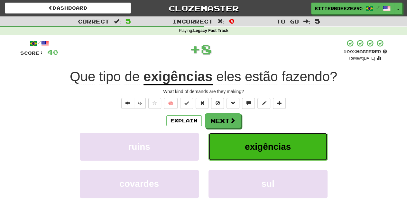  I want to click on span: Incorrect, so click(193, 21).